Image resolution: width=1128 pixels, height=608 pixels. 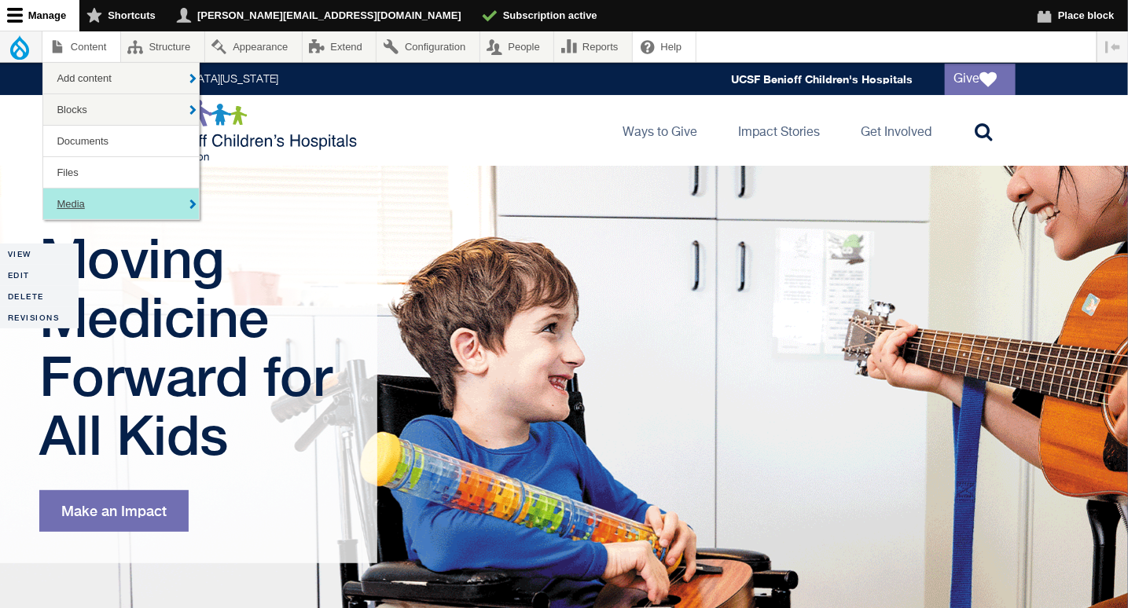 I want to click on a: Get Involved, so click(x=897, y=130).